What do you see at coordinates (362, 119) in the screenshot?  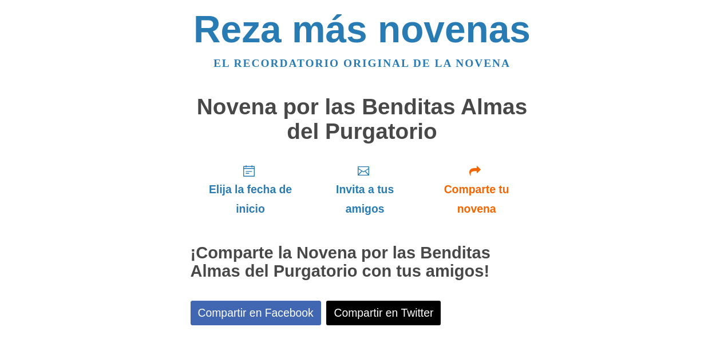 I see `font: Novena por las Benditas Almas del Purgatorio` at bounding box center [362, 119].